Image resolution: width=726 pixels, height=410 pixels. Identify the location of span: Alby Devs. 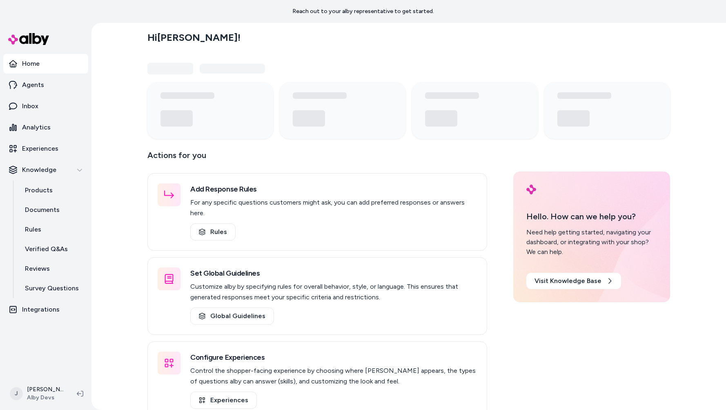
(45, 398).